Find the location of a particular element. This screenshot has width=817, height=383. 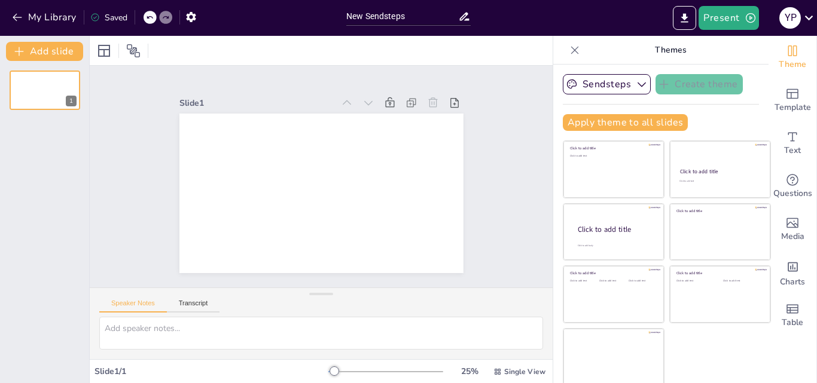

span: Position is located at coordinates (133, 51).